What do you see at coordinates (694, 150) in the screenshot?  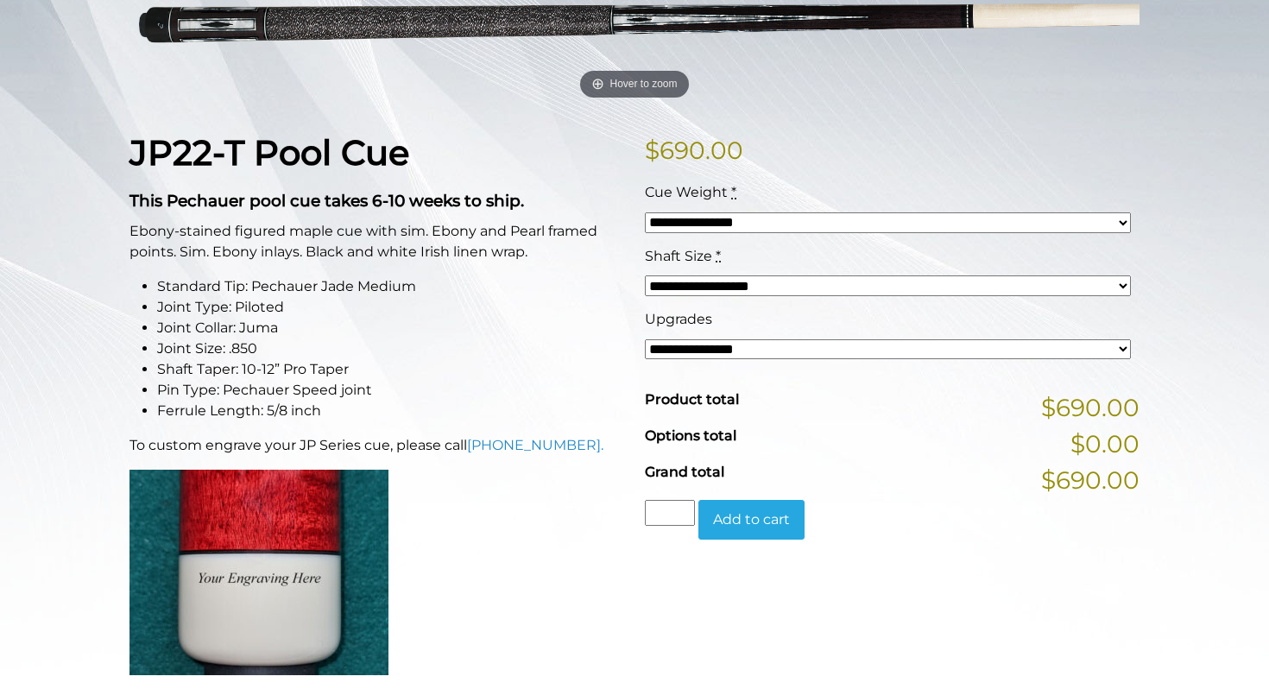 I see `bdi: 690.00` at bounding box center [694, 150].